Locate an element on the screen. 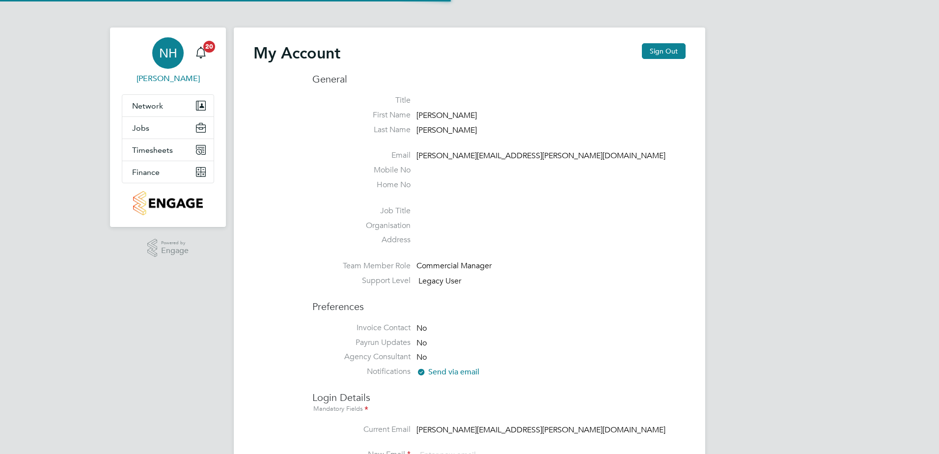 The height and width of the screenshot is (454, 939). button: Network is located at coordinates (168, 106).